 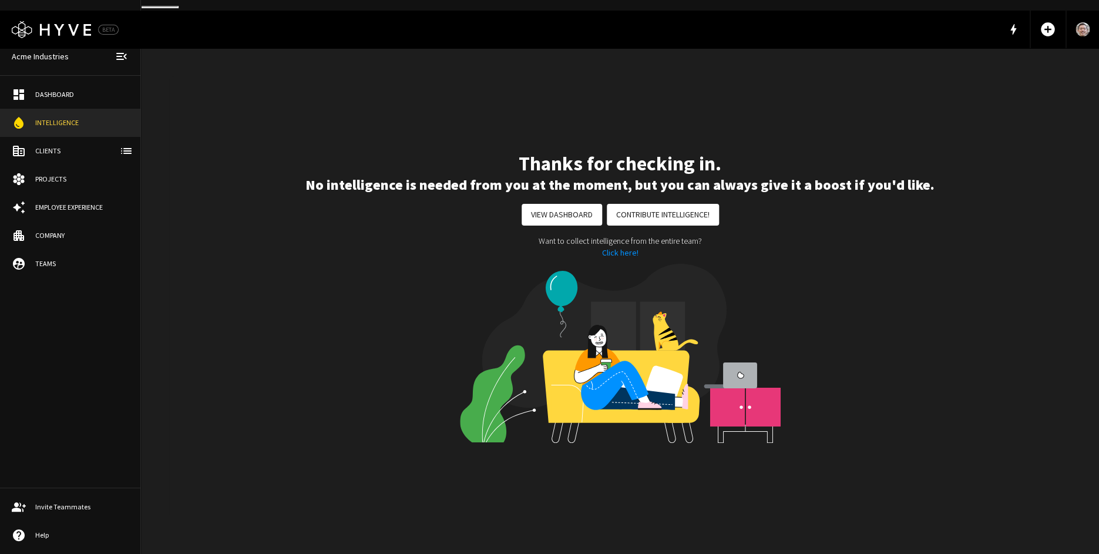 I want to click on button: Click here!, so click(x=620, y=252).